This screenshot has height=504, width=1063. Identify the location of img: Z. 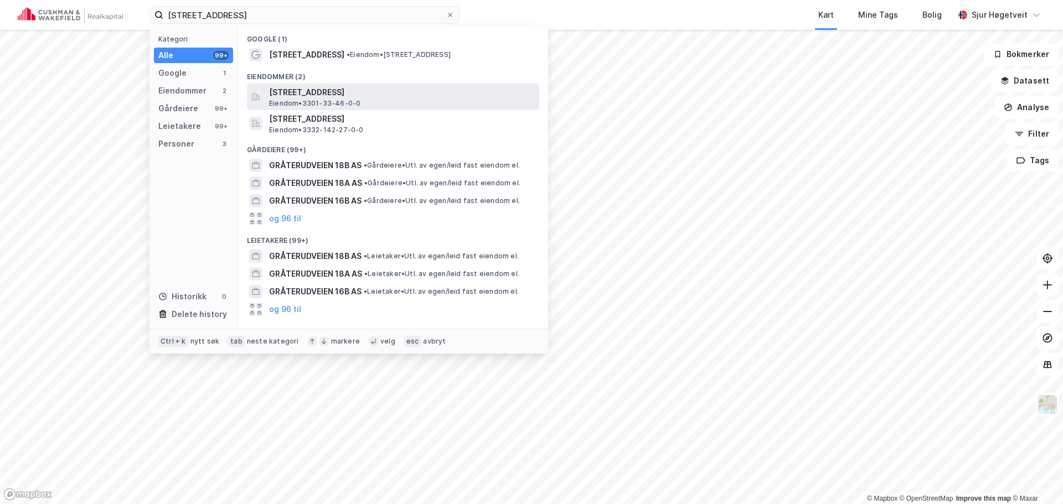
(1047, 405).